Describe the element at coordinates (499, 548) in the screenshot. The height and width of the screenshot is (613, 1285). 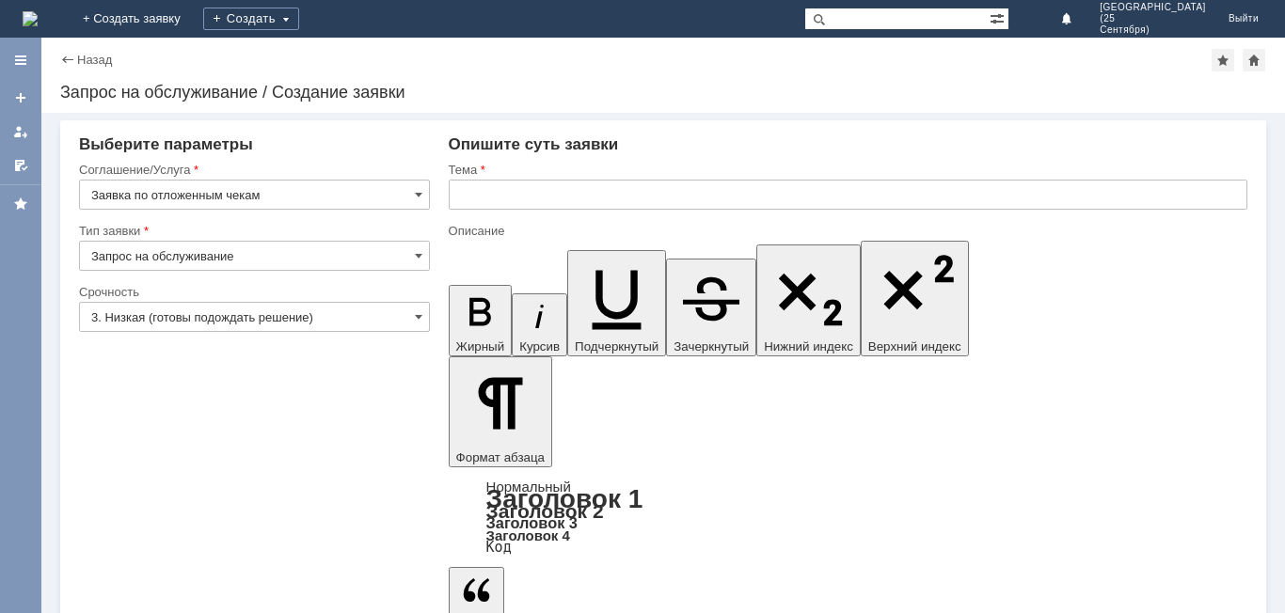
I see `a: Код` at that location.